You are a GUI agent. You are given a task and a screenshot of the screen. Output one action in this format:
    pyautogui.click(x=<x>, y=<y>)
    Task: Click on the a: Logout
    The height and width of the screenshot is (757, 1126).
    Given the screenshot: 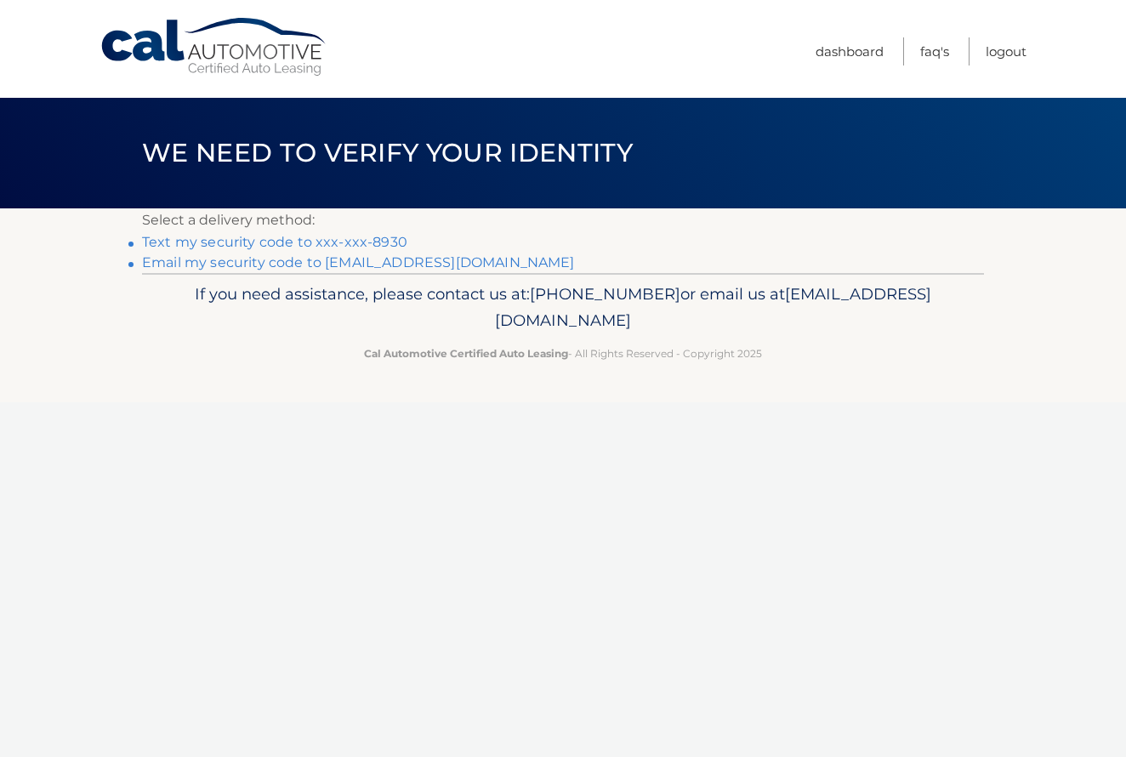 What is the action you would take?
    pyautogui.click(x=1006, y=51)
    